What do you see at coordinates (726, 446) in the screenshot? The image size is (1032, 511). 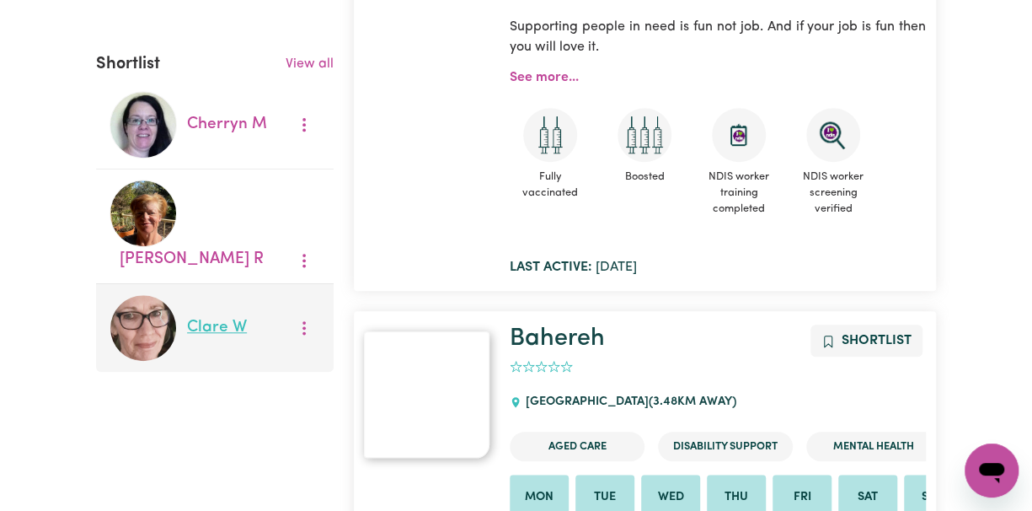 I see `li: Disability Support` at bounding box center [726, 446].